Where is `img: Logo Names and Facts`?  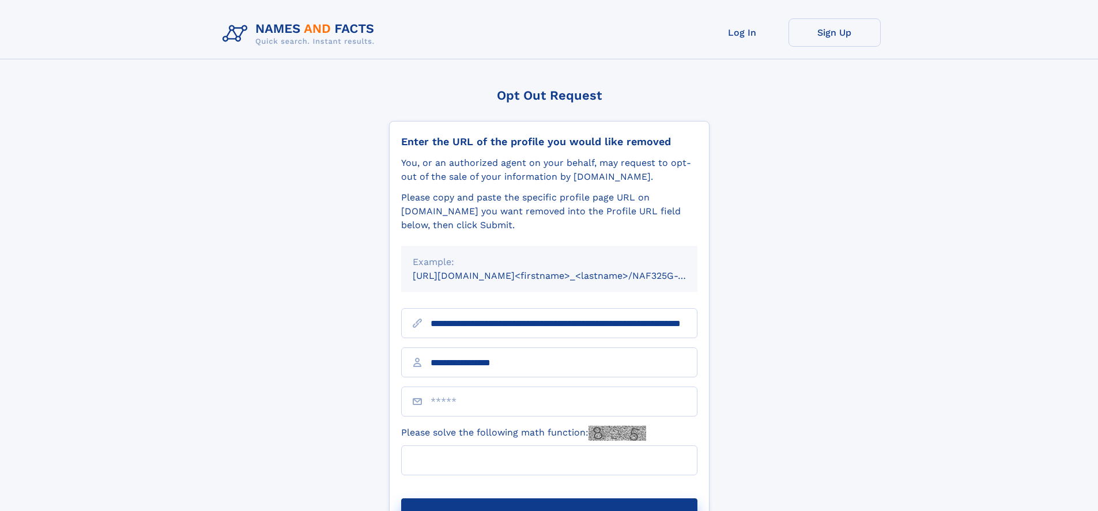 img: Logo Names and Facts is located at coordinates (301, 34).